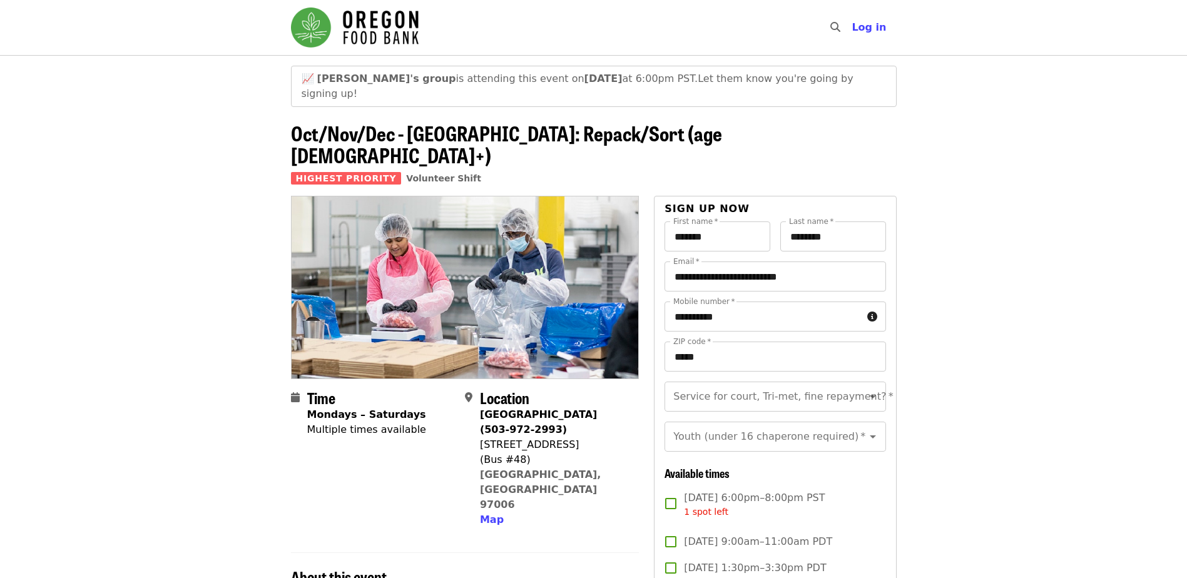 The image size is (1187, 578). Describe the element at coordinates (706, 512) in the screenshot. I see `span: 1 spot left` at that location.